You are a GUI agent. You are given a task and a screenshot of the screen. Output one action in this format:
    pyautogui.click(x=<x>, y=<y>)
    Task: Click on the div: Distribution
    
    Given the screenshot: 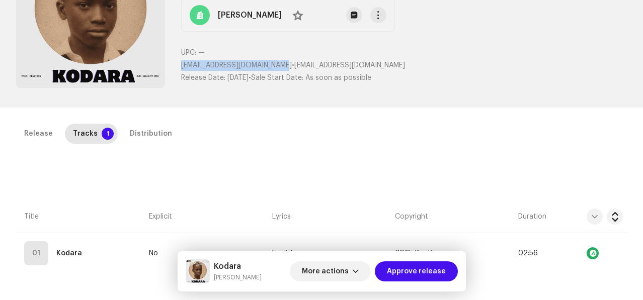 What is the action you would take?
    pyautogui.click(x=151, y=134)
    